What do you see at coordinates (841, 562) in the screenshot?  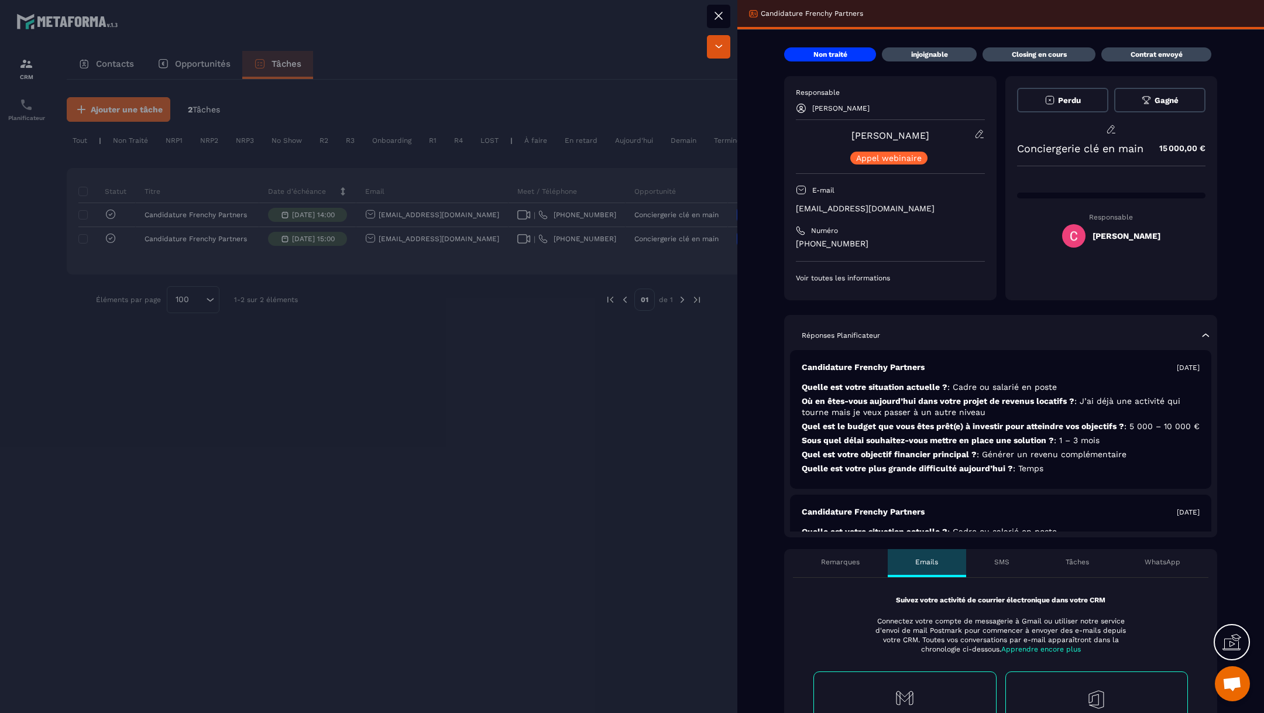 I see `p: Remarques` at bounding box center [841, 562].